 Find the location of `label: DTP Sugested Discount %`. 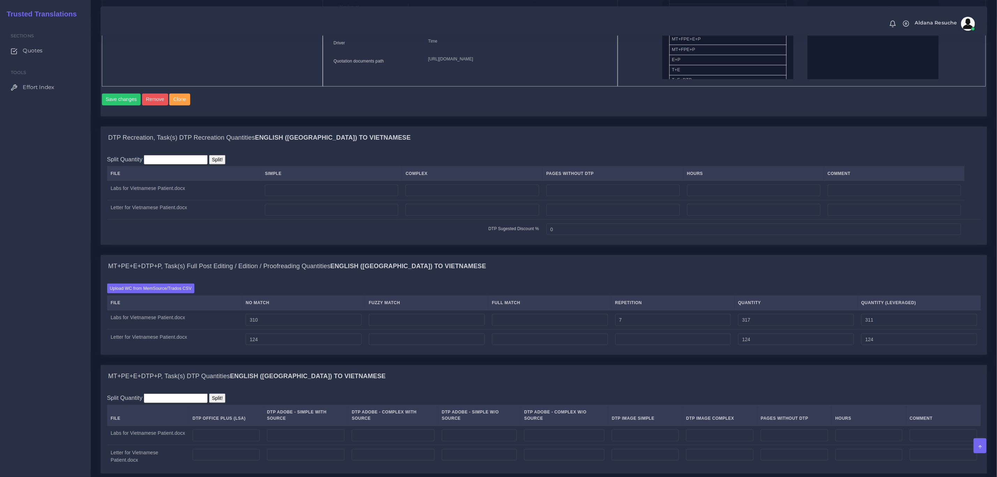

label: DTP Sugested Discount % is located at coordinates (514, 229).